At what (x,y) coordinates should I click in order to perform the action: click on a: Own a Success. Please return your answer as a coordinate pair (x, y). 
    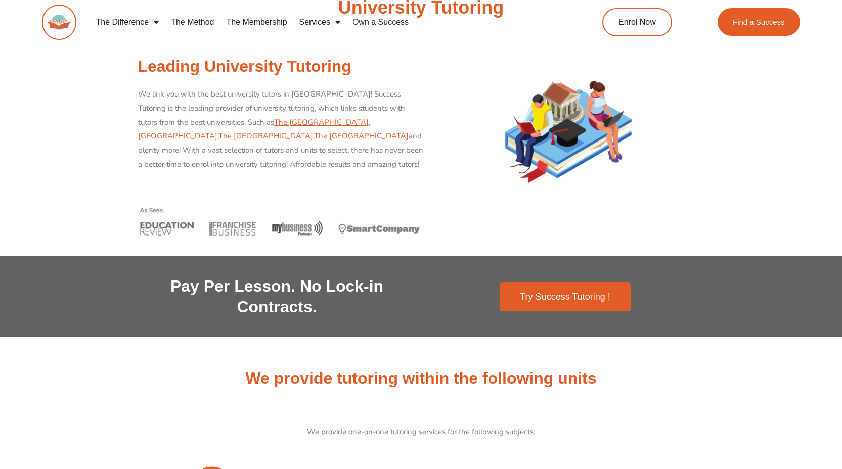
    Looking at the image, I should click on (380, 22).